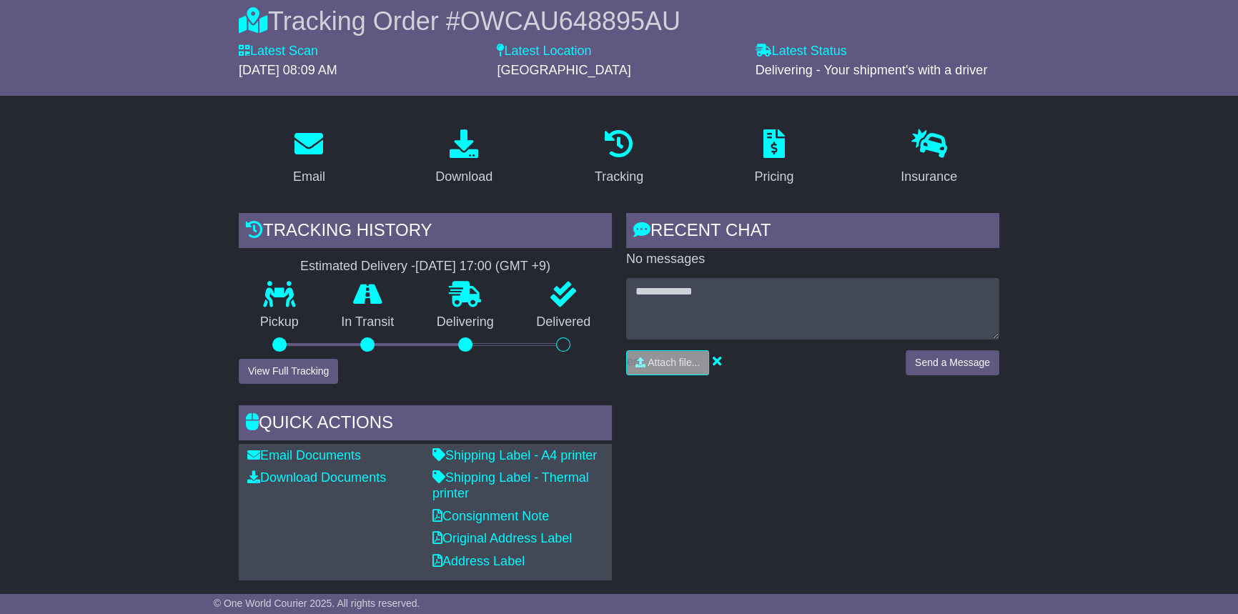 The width and height of the screenshot is (1238, 614). What do you see at coordinates (871, 70) in the screenshot?
I see `span: Delivering - Your shipment's with a driver` at bounding box center [871, 70].